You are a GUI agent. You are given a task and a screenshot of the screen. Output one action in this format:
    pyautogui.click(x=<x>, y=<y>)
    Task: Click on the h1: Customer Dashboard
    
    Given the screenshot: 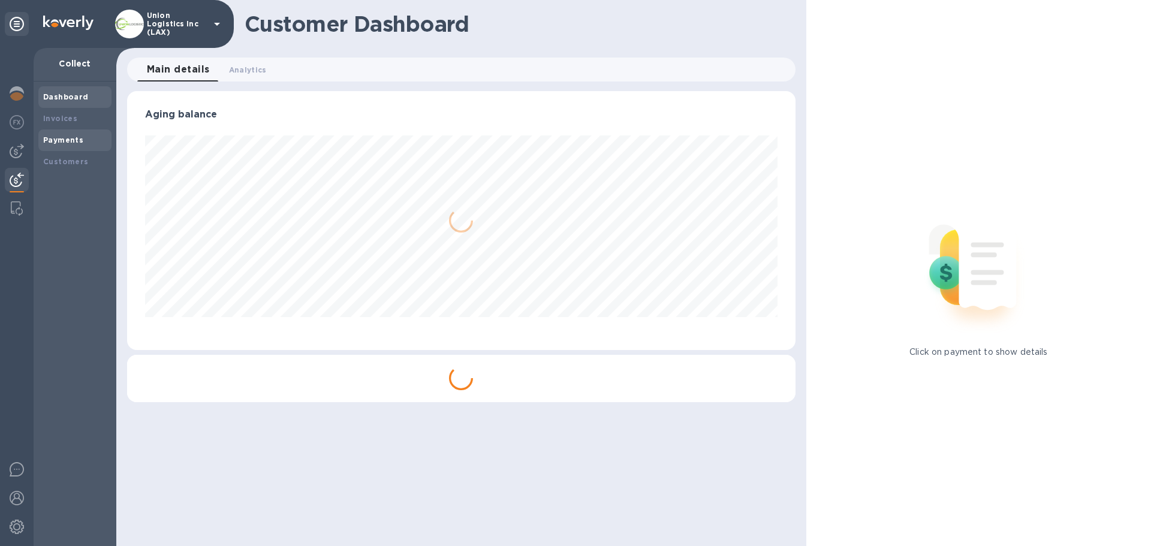 What is the action you would take?
    pyautogui.click(x=515, y=24)
    